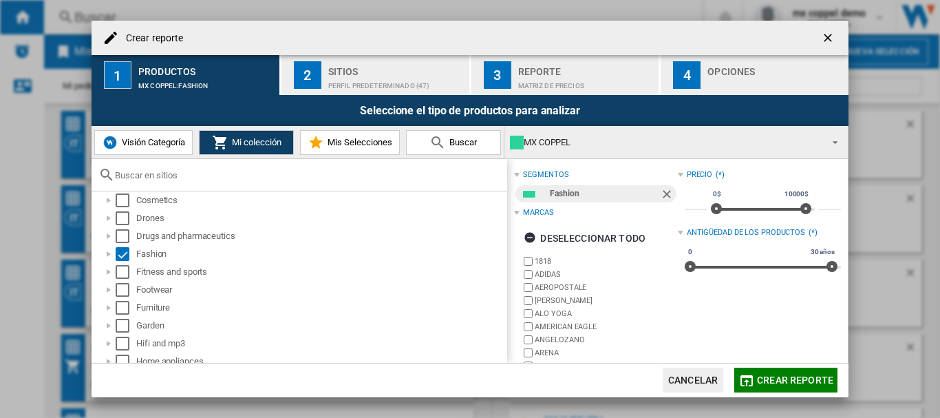 This screenshot has width=940, height=418. Describe the element at coordinates (699, 175) in the screenshot. I see `div: Precio` at that location.